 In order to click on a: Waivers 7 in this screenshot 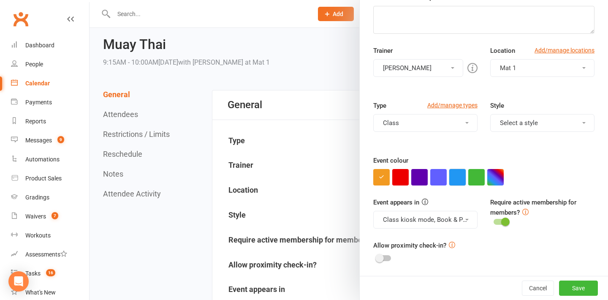, I will do `click(50, 216)`.